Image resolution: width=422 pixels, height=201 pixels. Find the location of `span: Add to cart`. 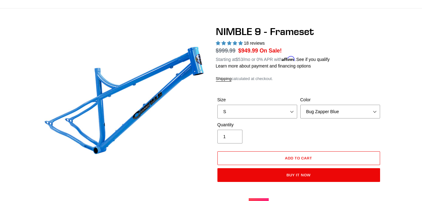

span: Add to cart is located at coordinates (298, 158).